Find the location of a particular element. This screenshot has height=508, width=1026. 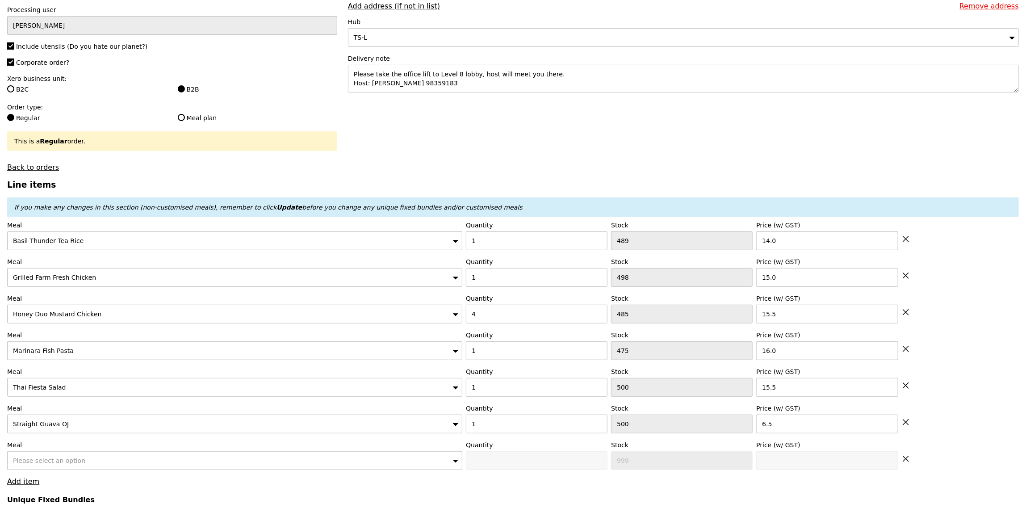

span: Include utensils (Do you hate our planet?) is located at coordinates (82, 46).